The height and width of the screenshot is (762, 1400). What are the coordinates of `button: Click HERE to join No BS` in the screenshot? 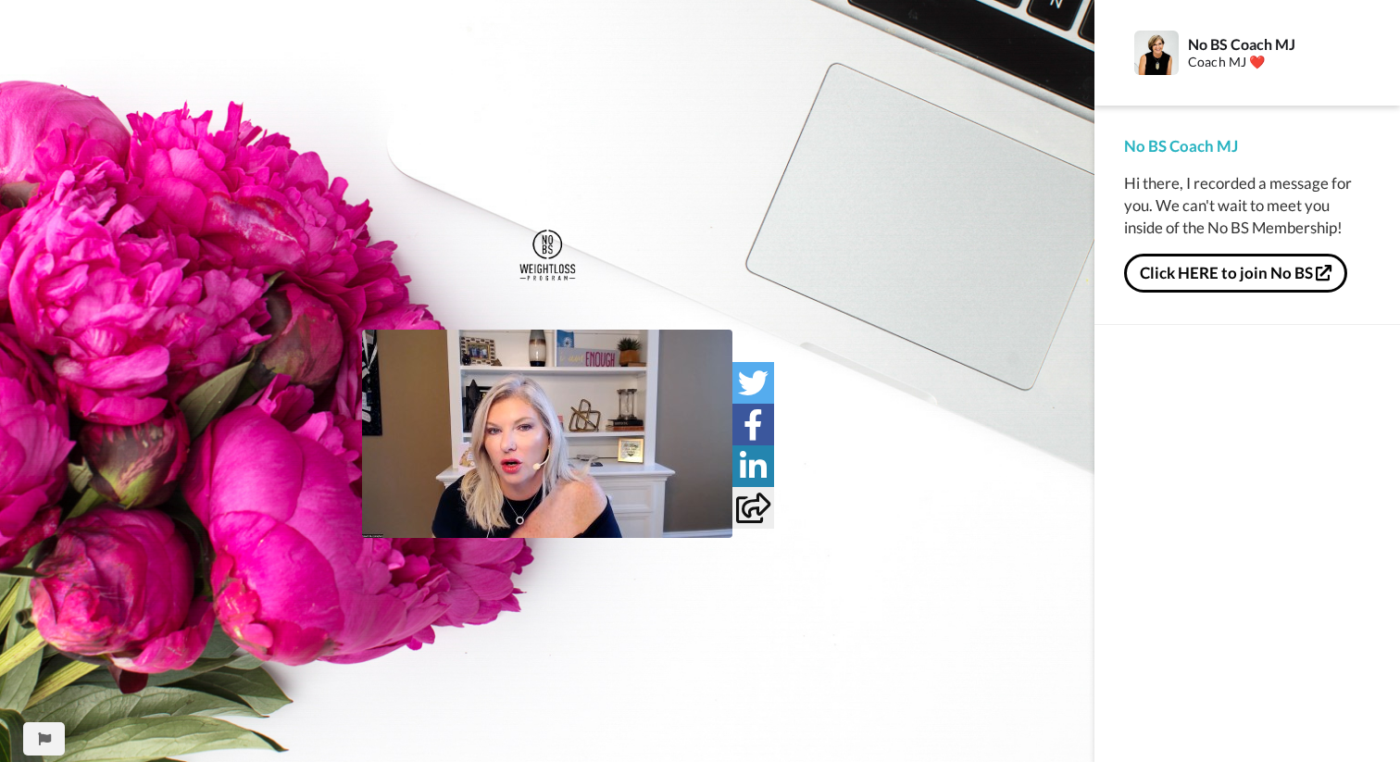 It's located at (1235, 273).